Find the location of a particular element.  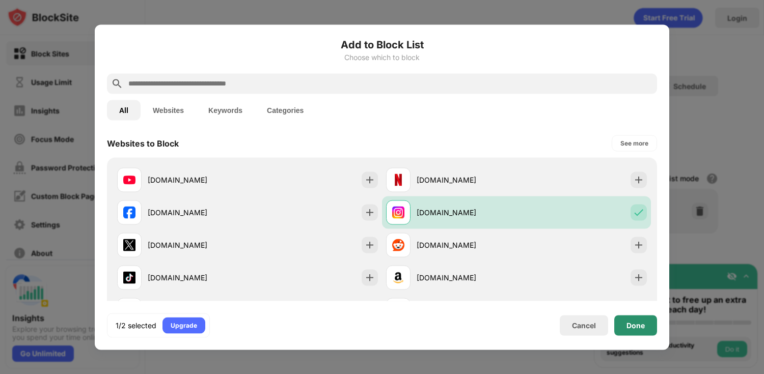

div: See more is located at coordinates (634, 143).